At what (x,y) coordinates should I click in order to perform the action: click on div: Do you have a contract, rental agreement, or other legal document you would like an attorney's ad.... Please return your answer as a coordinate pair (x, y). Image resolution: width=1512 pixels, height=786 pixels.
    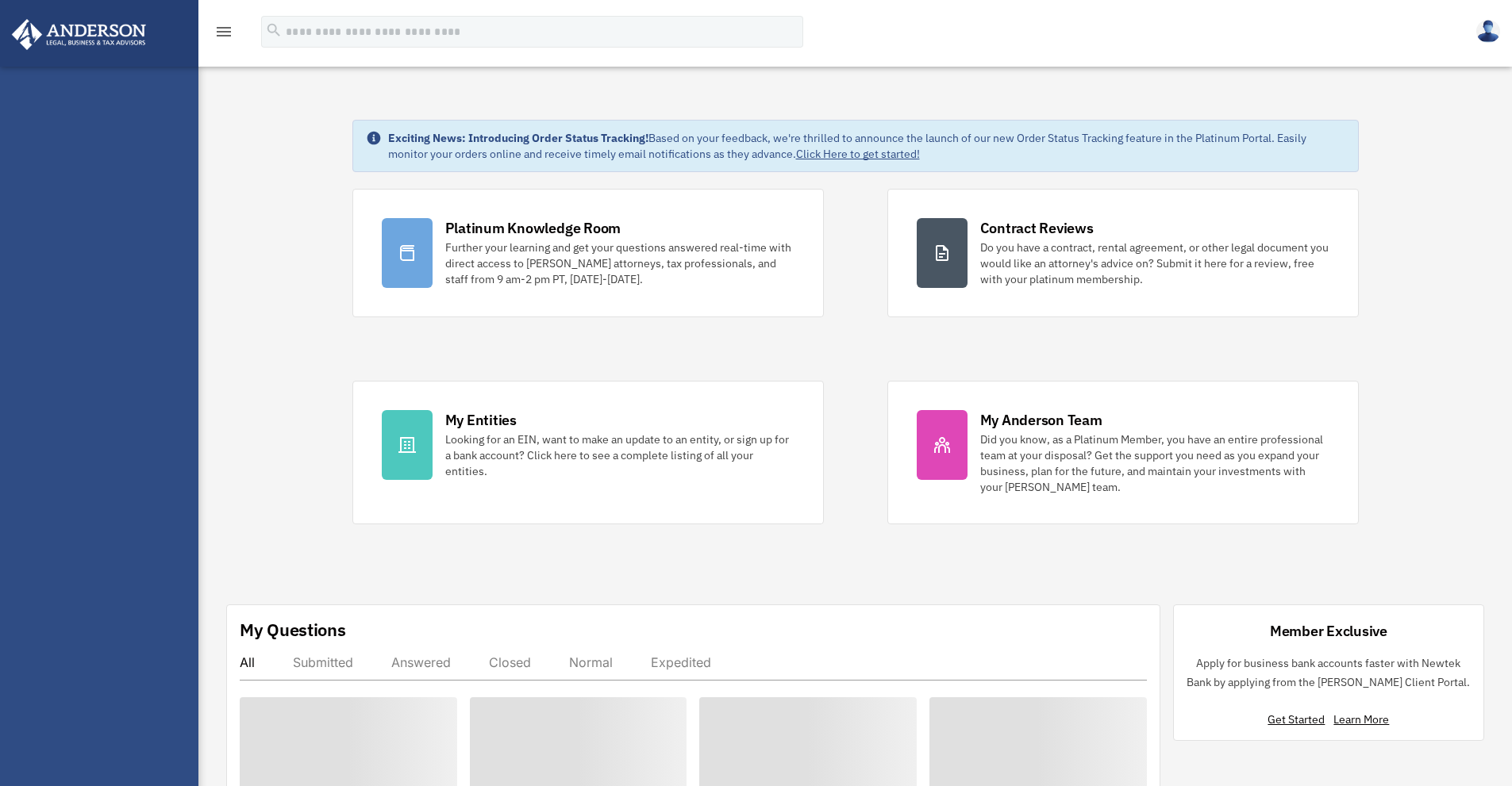
    Looking at the image, I should click on (1155, 264).